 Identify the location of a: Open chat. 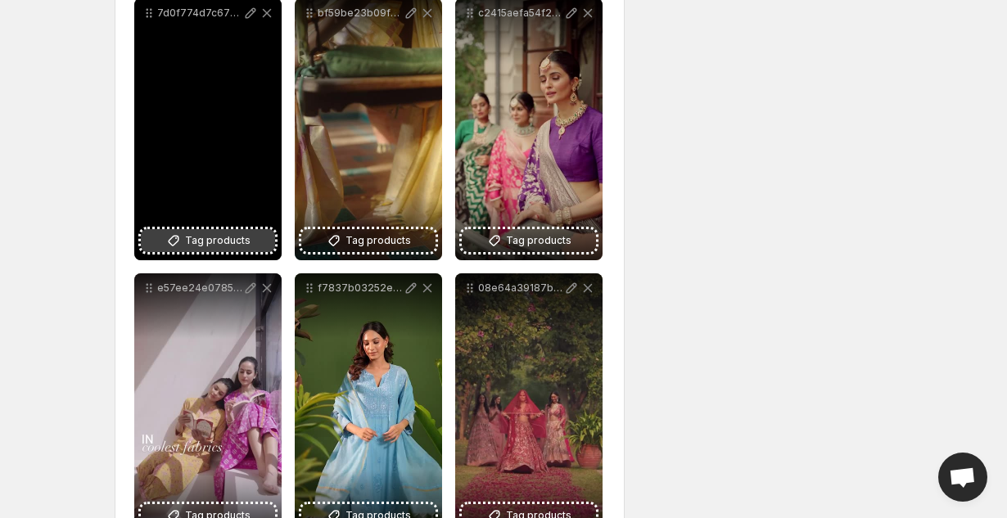
(963, 477).